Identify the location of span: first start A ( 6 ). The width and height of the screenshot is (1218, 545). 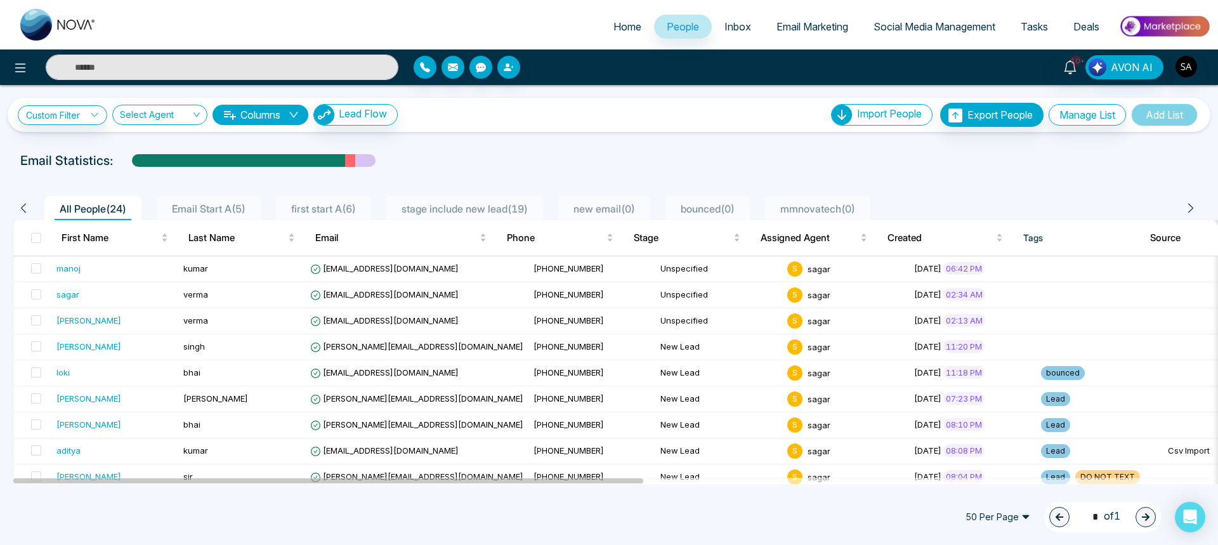
(324, 209).